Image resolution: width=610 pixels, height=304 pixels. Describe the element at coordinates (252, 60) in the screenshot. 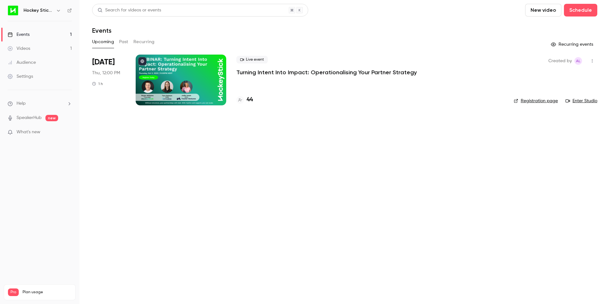

I see `span: Live event` at that location.